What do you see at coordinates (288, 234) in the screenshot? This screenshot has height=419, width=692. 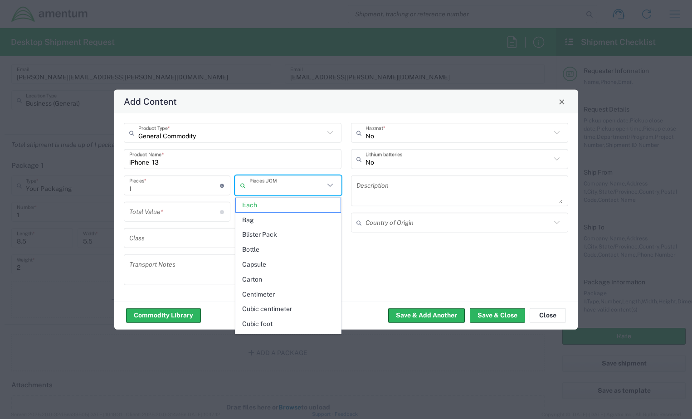 I see `span: Blister Pack` at bounding box center [288, 234].